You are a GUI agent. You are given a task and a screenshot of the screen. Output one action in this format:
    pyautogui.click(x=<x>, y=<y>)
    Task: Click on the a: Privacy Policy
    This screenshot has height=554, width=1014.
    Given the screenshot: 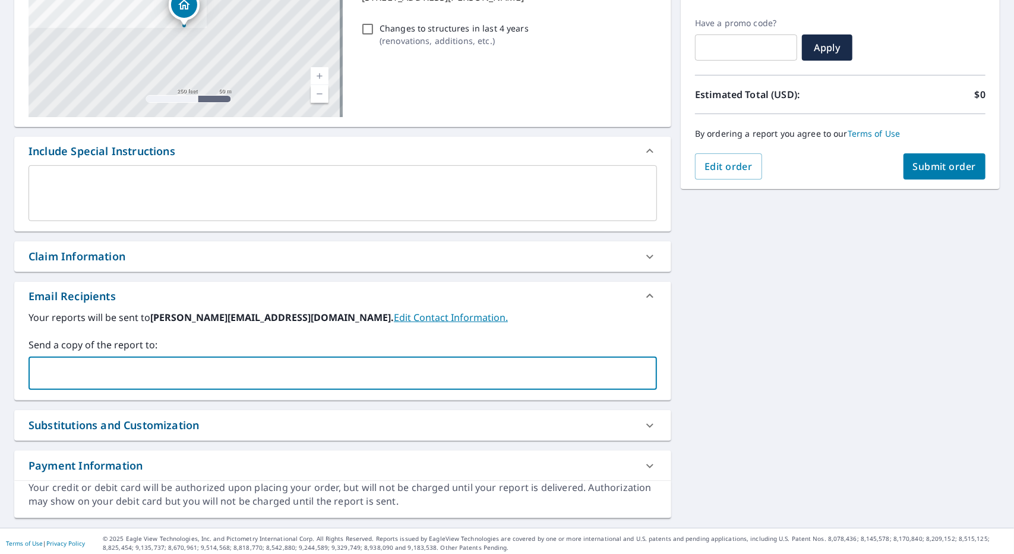 What is the action you would take?
    pyautogui.click(x=65, y=543)
    